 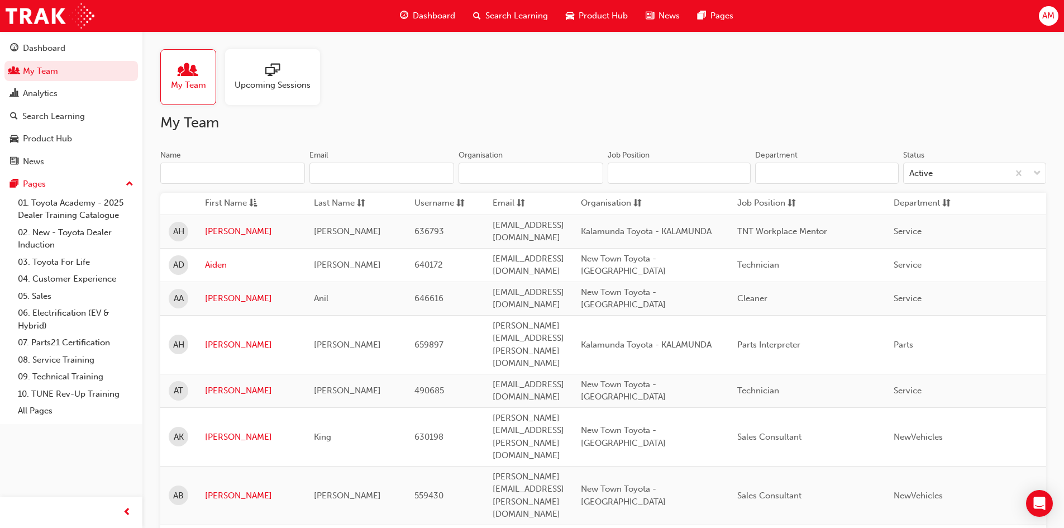 What do you see at coordinates (570, 16) in the screenshot?
I see `span: car-icon` at bounding box center [570, 16].